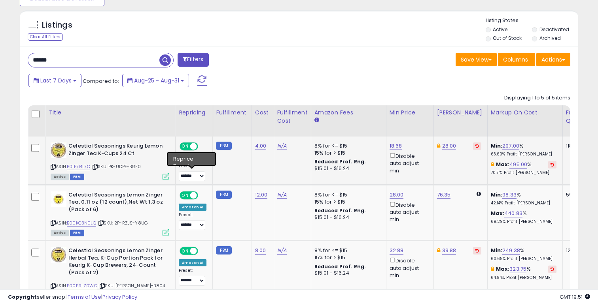 The image size is (598, 305). Describe the element at coordinates (518, 165) in the screenshot. I see `a: 495.00` at that location.